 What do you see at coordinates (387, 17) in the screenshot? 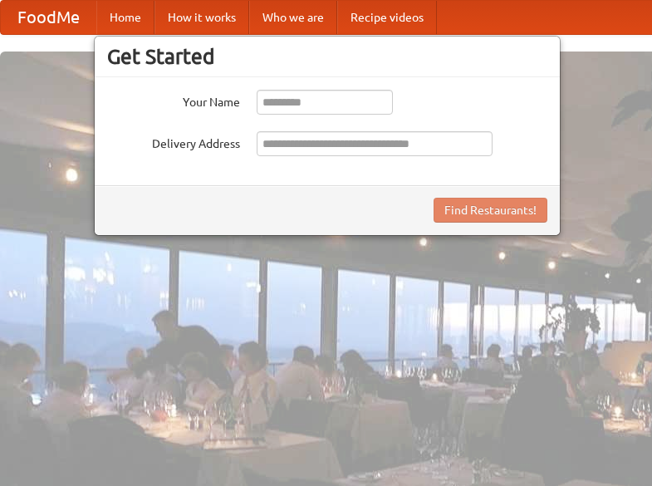
I see `a: Recipe videos` at bounding box center [387, 17].